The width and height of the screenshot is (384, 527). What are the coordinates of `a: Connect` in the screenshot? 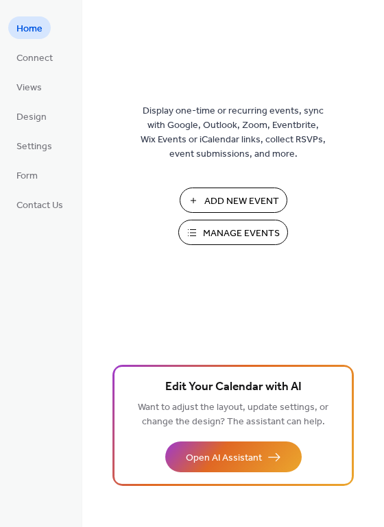 It's located at (34, 57).